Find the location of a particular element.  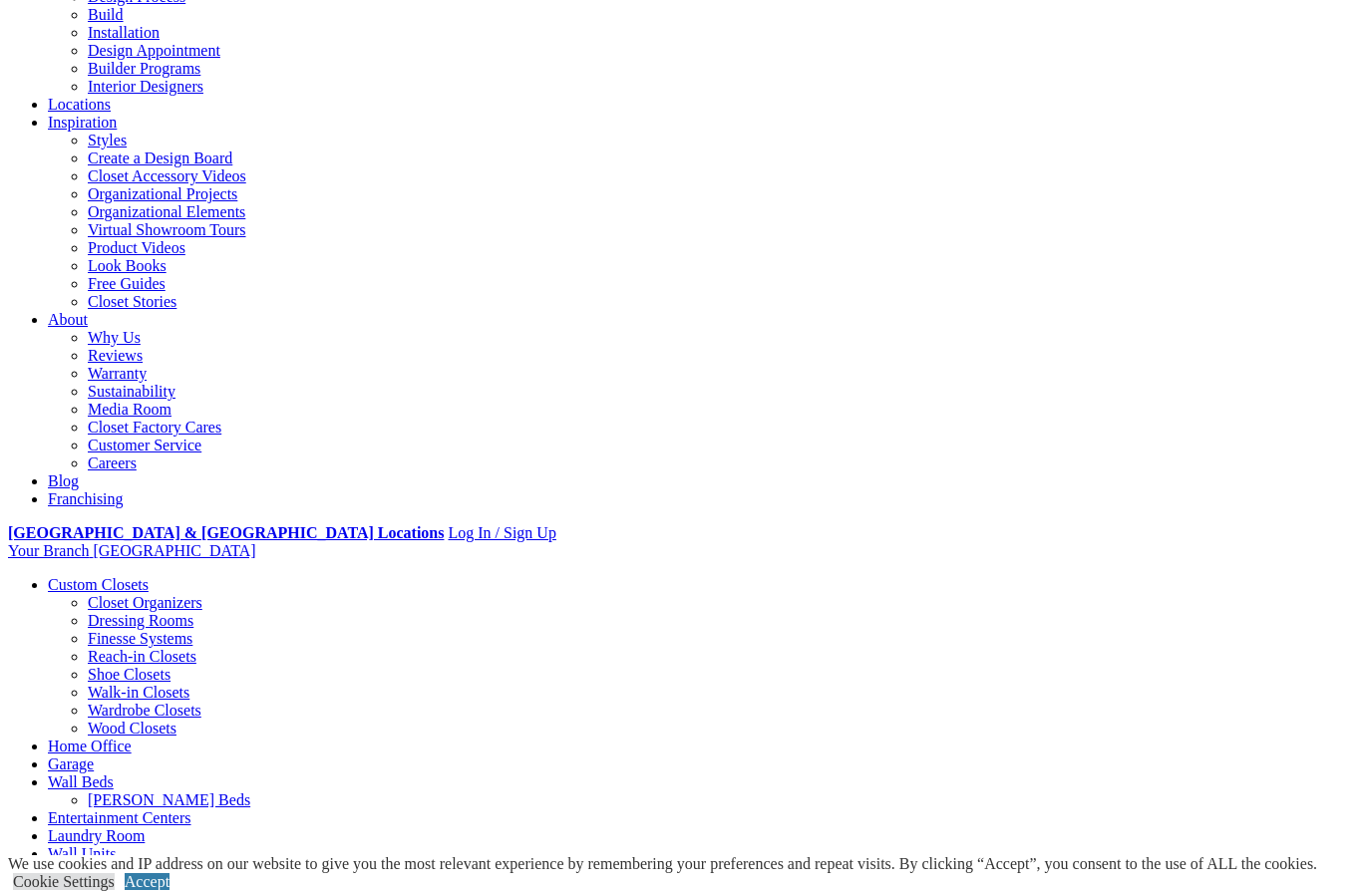

a: Wall Units is located at coordinates (82, 854).